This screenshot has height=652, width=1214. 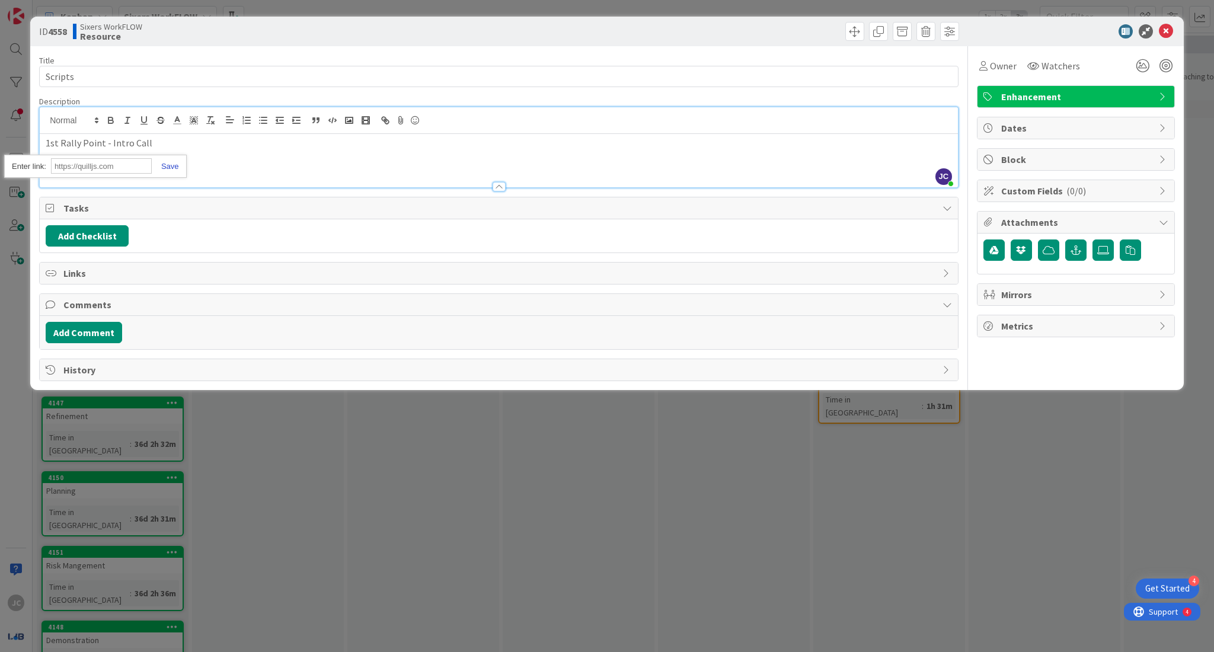 What do you see at coordinates (84, 332) in the screenshot?
I see `button: Add Comment` at bounding box center [84, 332].